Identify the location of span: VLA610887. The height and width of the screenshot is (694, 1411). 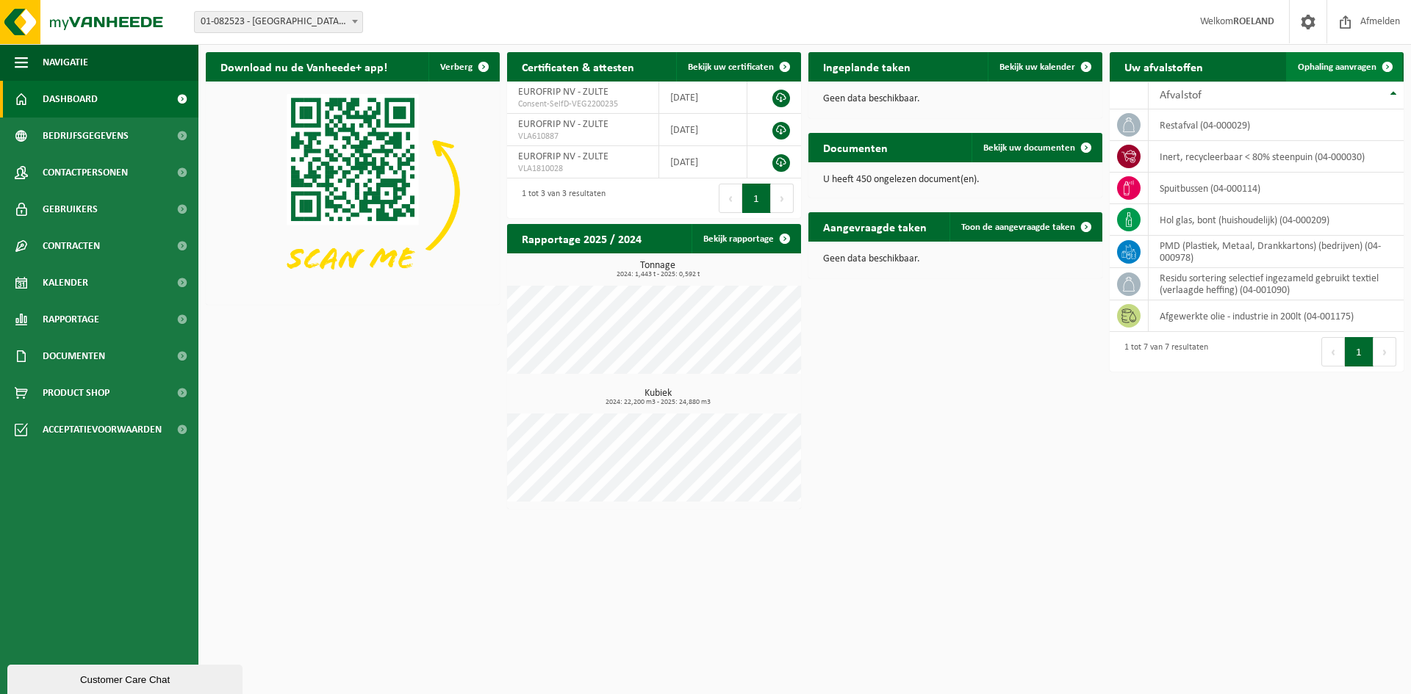
(583, 137).